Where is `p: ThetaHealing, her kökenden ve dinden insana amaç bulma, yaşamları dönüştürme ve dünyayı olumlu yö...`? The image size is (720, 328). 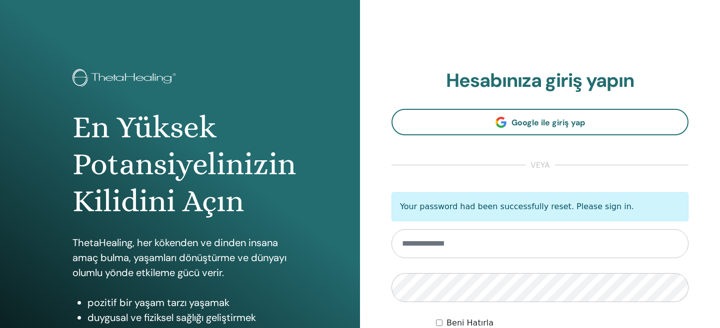
p: ThetaHealing, her kökenden ve dinden insana amaç bulma, yaşamları dönüştürme ve dünyayı olumlu yö... is located at coordinates (180, 258).